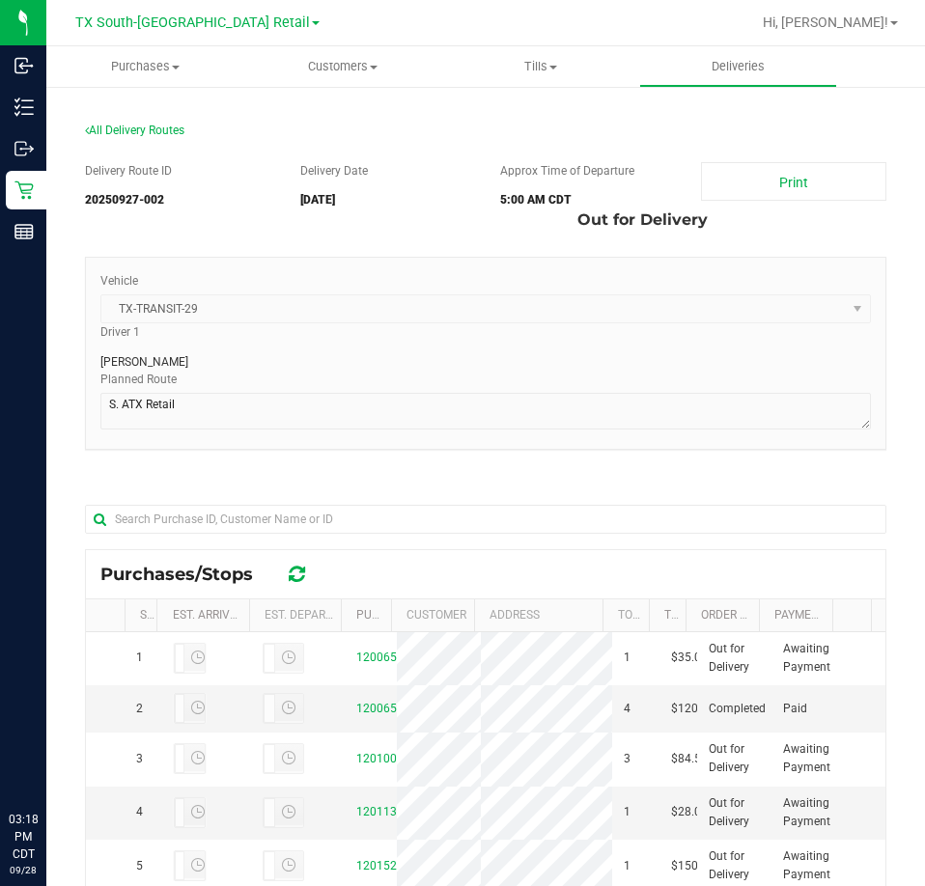  Describe the element at coordinates (737, 67) in the screenshot. I see `a: Deliveries` at that location.